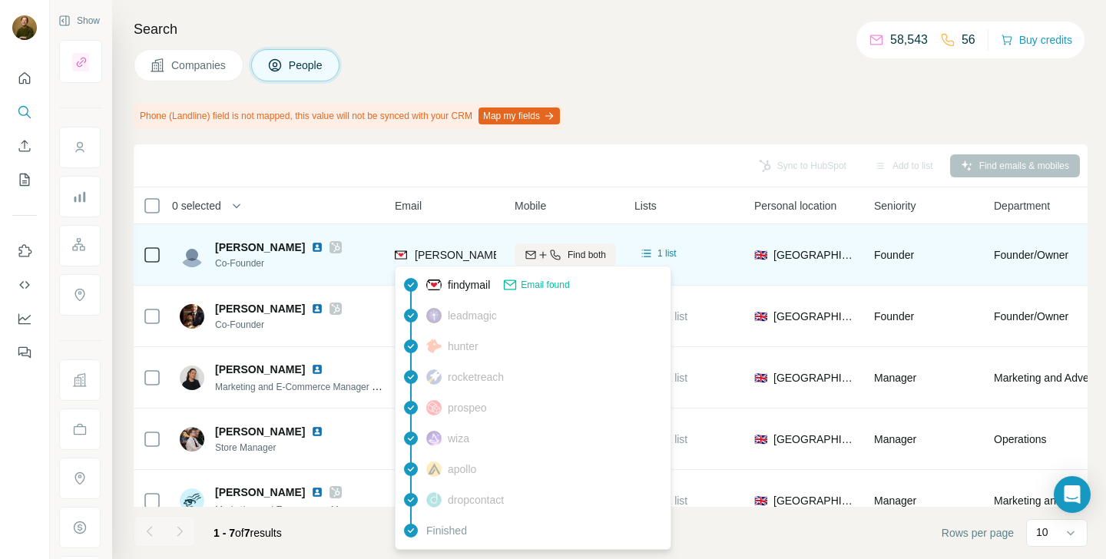 This screenshot has width=1106, height=559. What do you see at coordinates (350, 386) in the screenshot?
I see `span: Marketing and E-Commerce Manager & Meander Magazine Editor` at bounding box center [350, 386].